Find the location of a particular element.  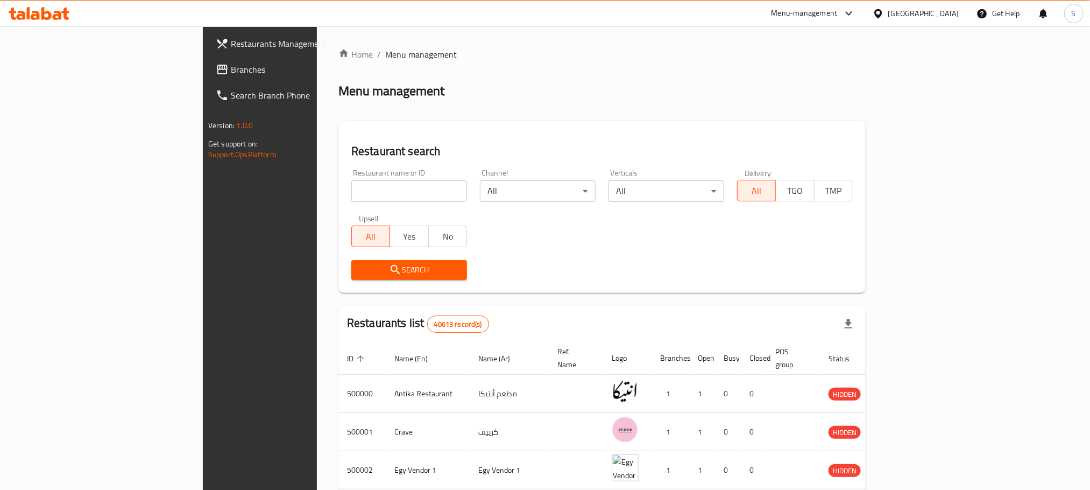

span: Ref. Name is located at coordinates (574, 358).